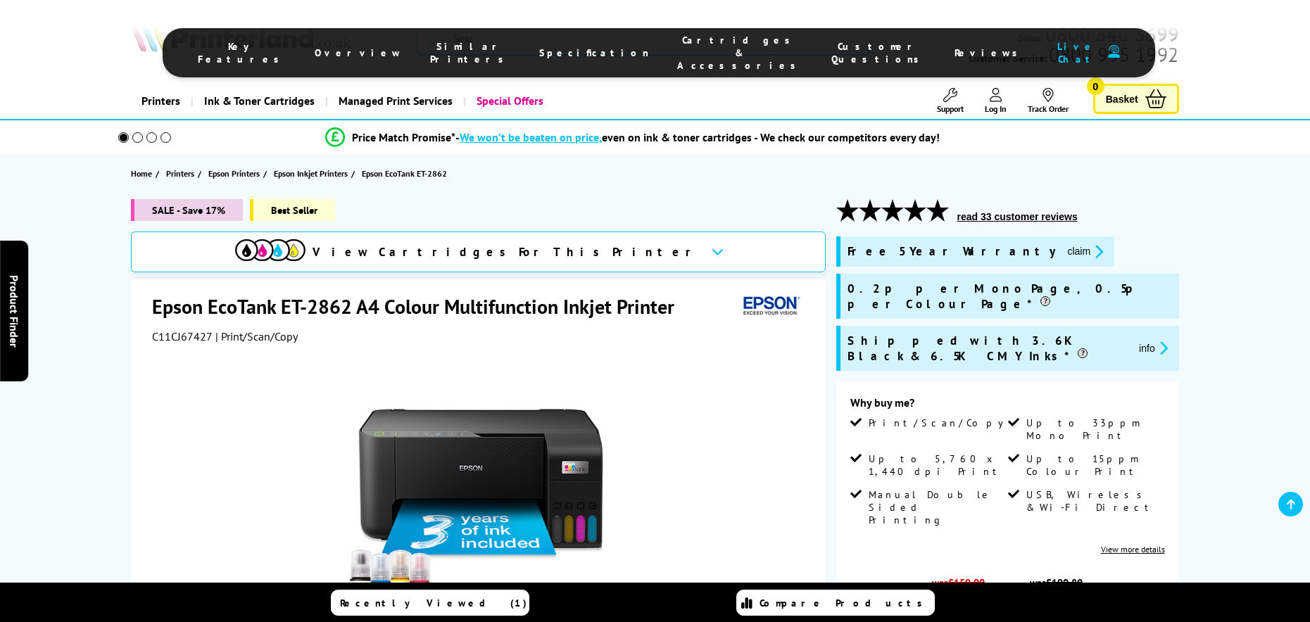  What do you see at coordinates (770, 306) in the screenshot?
I see `img: Epson` at bounding box center [770, 306].